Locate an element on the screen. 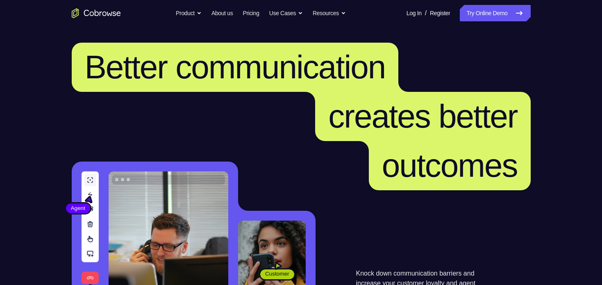 The width and height of the screenshot is (602, 285). button: Use Cases is located at coordinates (286, 13).